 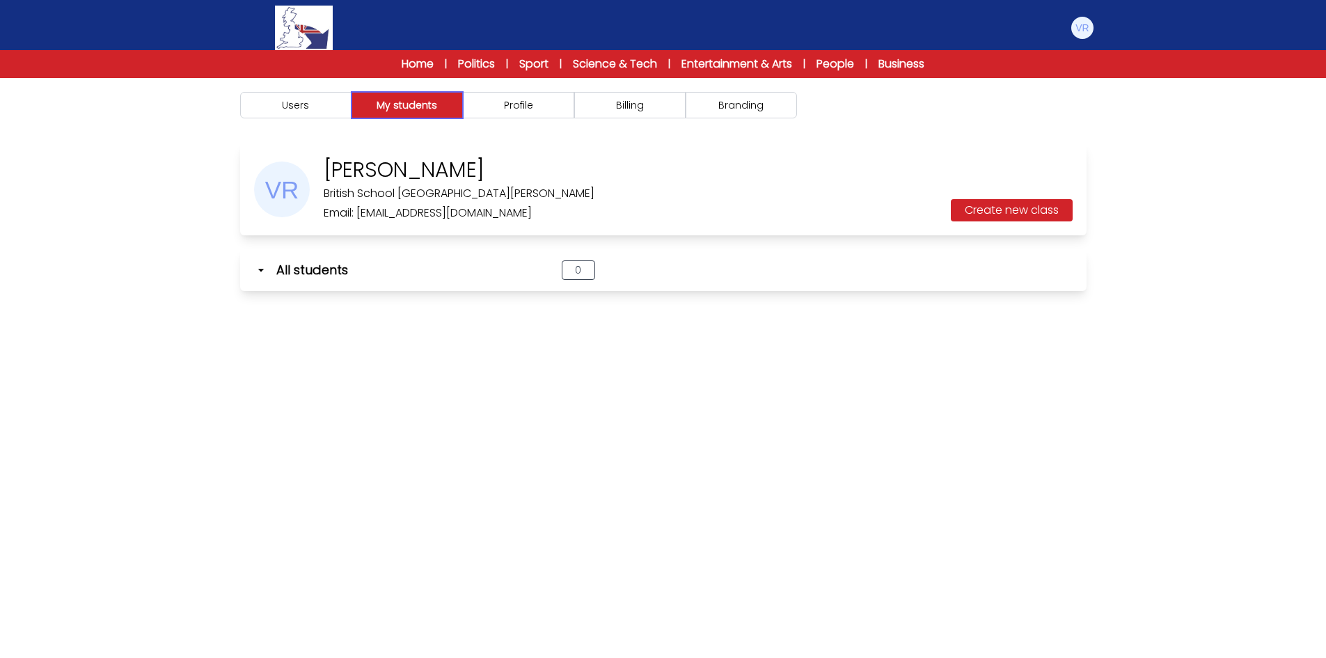 I want to click on a: Business, so click(x=902, y=64).